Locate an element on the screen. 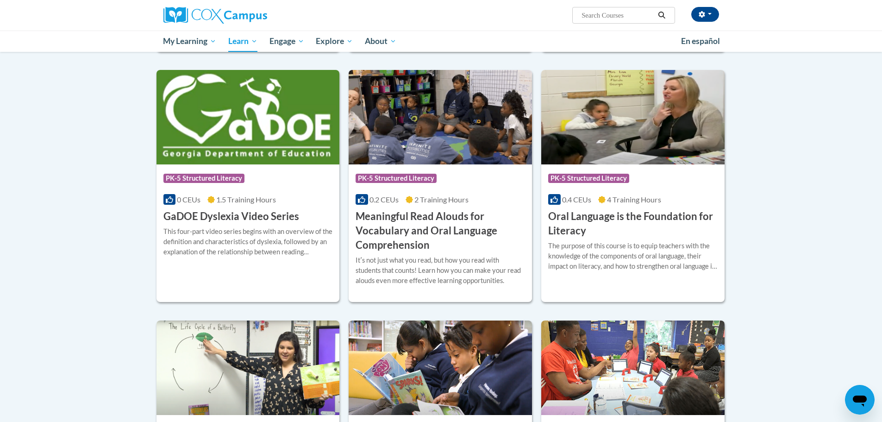 This screenshot has height=422, width=882. a: About is located at coordinates (381, 41).